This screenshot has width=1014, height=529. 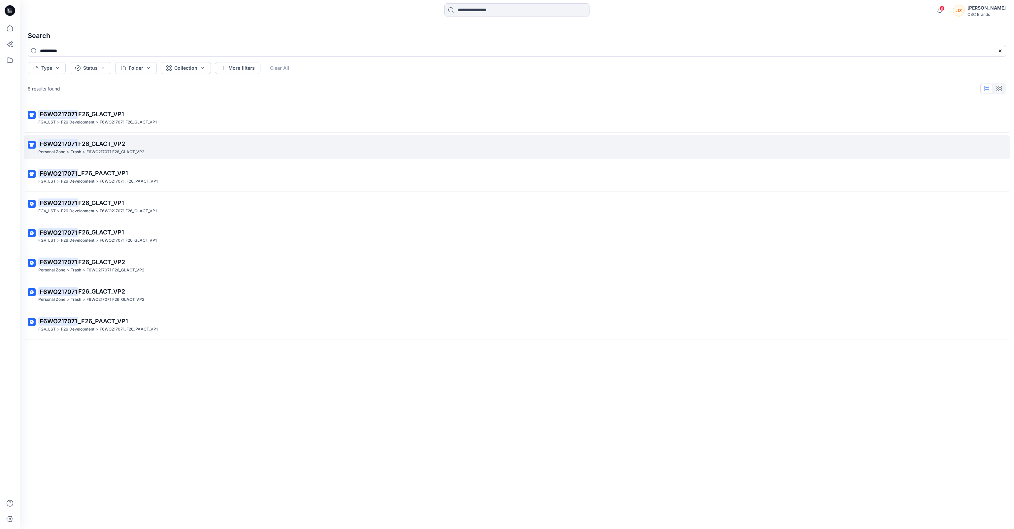 I want to click on button: Status, so click(x=90, y=68).